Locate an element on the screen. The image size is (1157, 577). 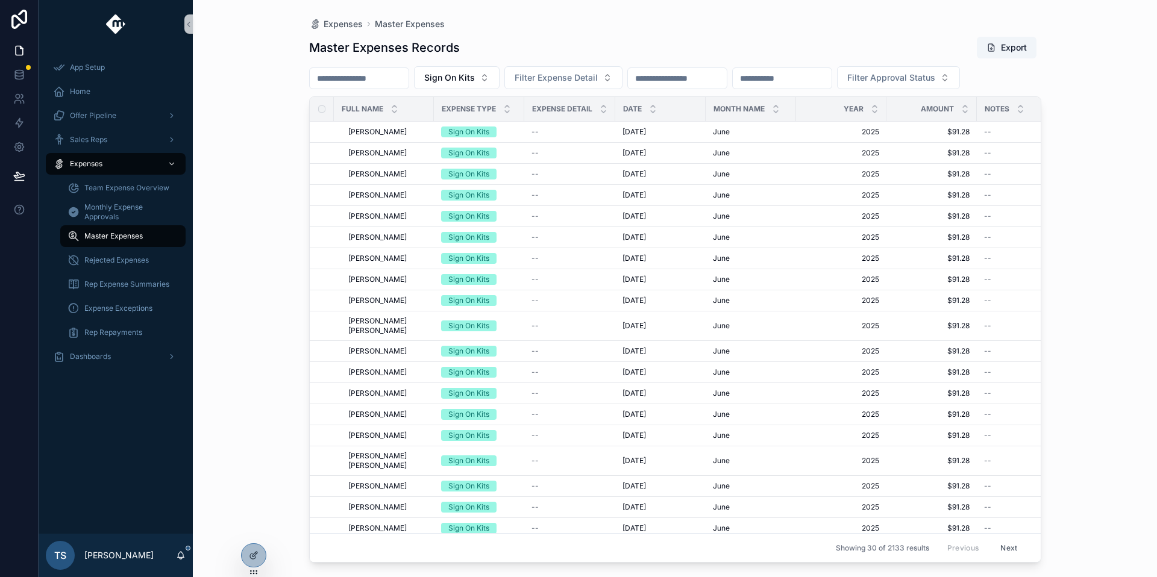
span: Expense Exceptions is located at coordinates (118, 308).